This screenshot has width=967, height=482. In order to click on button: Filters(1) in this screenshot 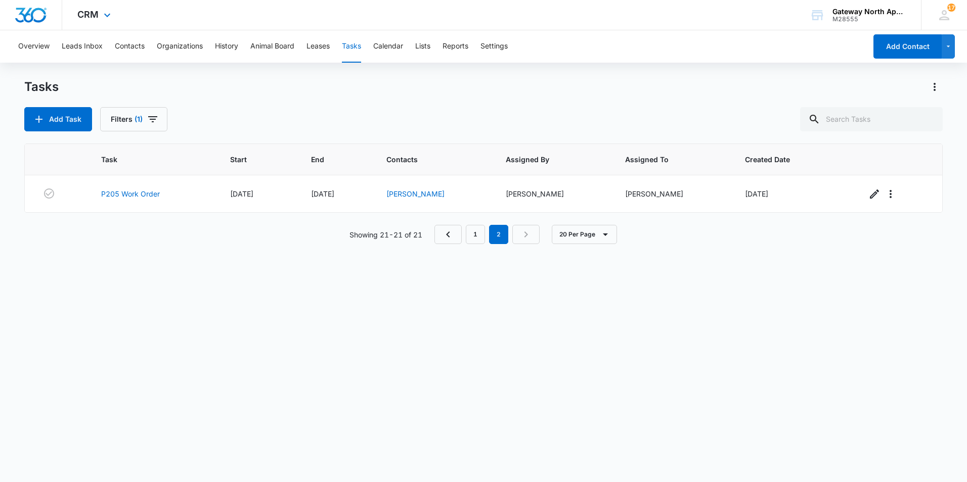, I will do `click(133, 119)`.